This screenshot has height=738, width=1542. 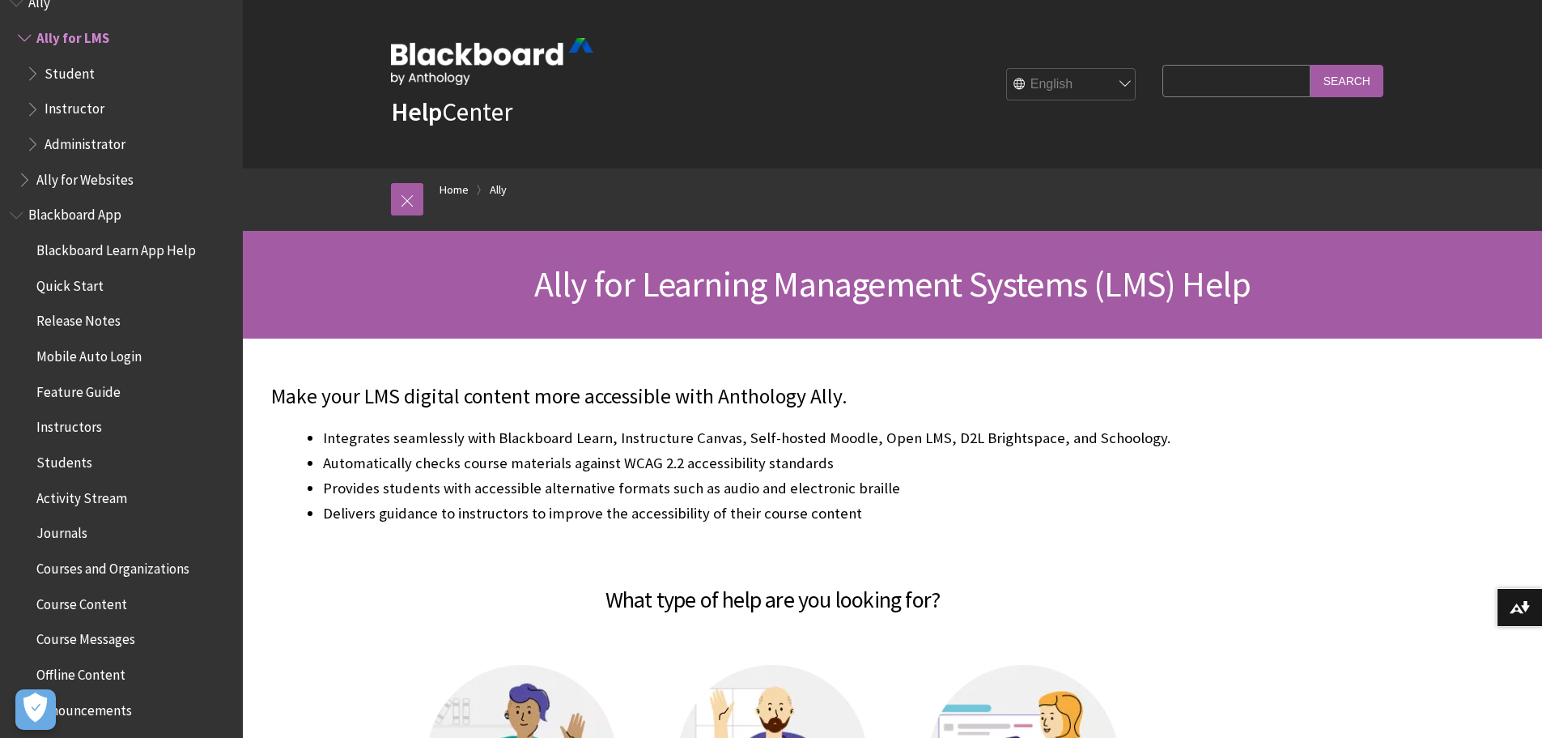 I want to click on span: Student, so click(x=70, y=70).